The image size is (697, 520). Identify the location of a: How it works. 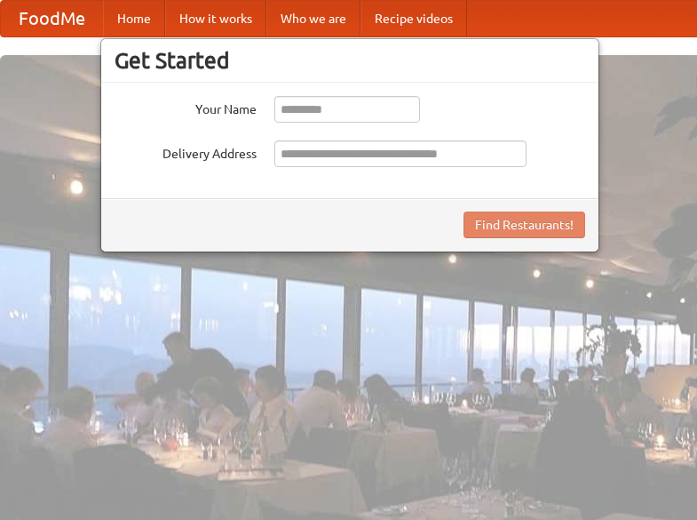
(216, 19).